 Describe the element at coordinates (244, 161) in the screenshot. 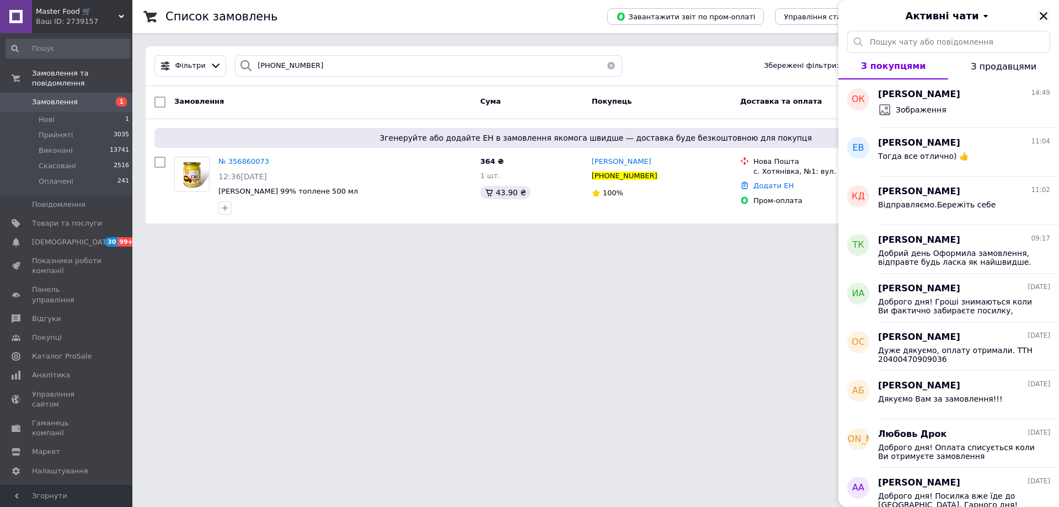

I see `span: № 356860073` at that location.